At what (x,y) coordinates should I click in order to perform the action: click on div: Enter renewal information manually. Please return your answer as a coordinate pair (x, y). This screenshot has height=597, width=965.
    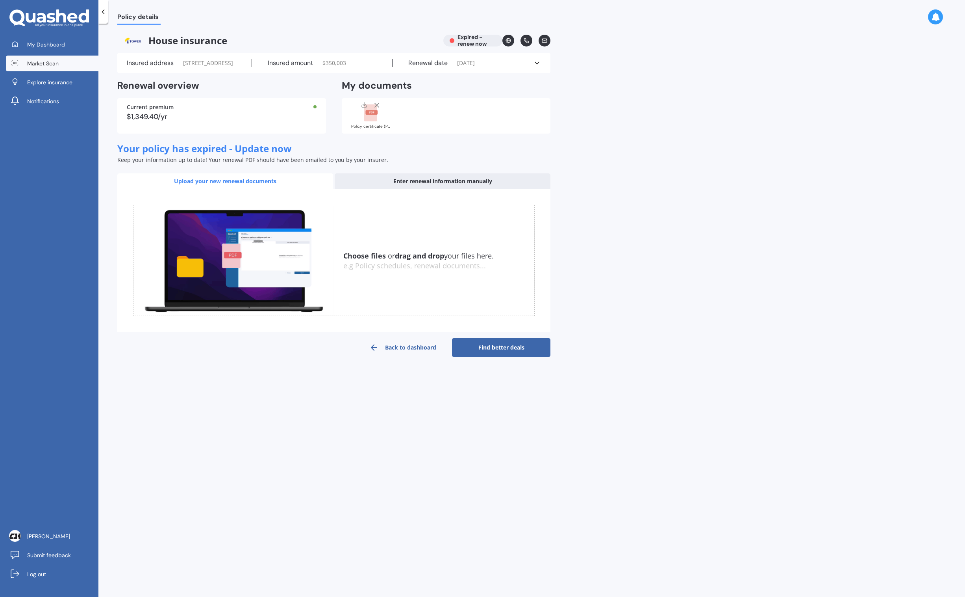
    Looking at the image, I should click on (443, 181).